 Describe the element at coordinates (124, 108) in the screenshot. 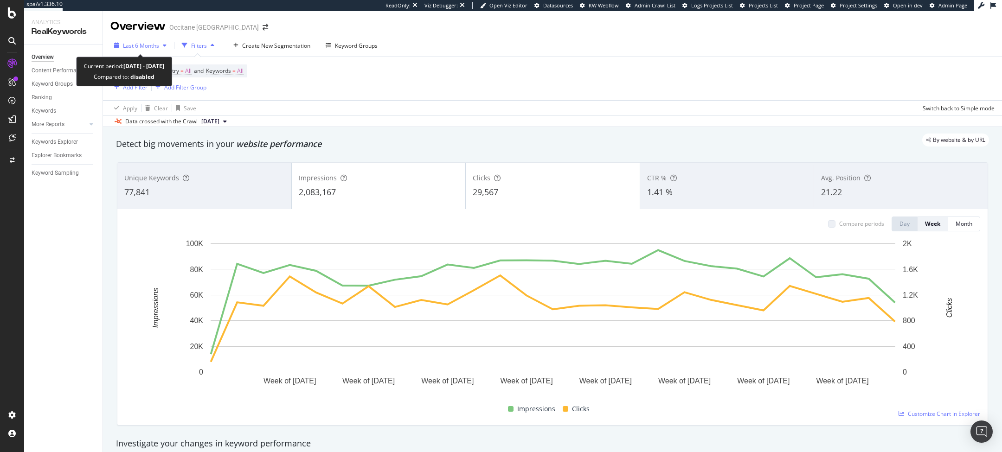

I see `button: Apply` at that location.